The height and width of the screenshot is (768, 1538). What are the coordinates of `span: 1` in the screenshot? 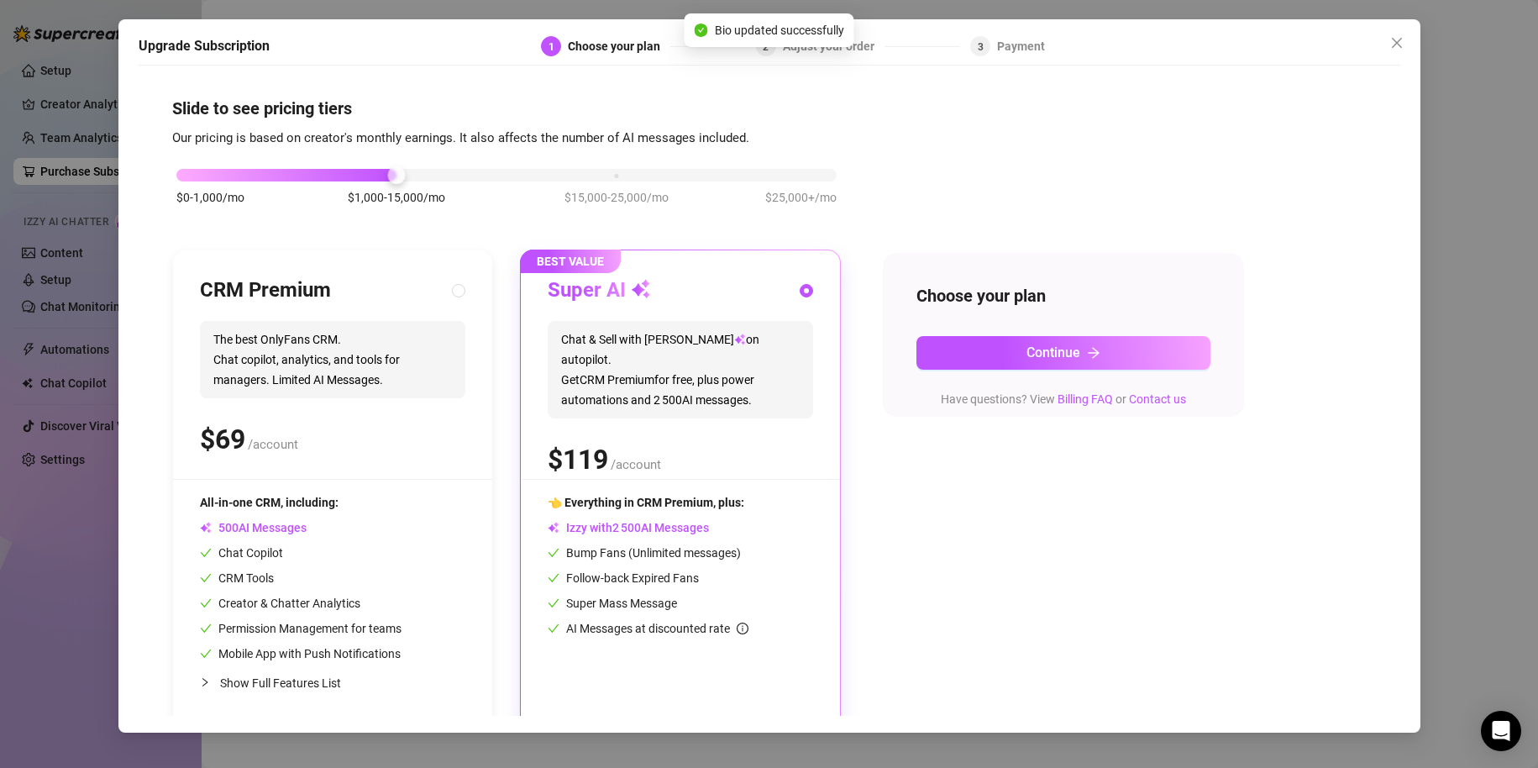 It's located at (550, 46).